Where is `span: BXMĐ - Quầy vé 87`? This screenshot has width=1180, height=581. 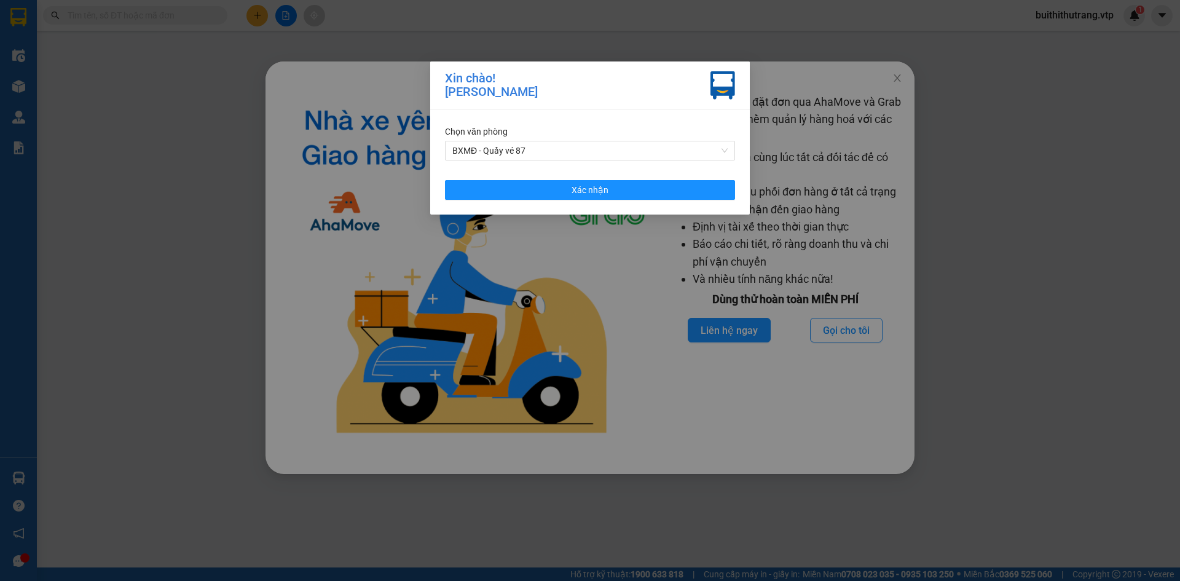 span: BXMĐ - Quầy vé 87 is located at coordinates (590, 151).